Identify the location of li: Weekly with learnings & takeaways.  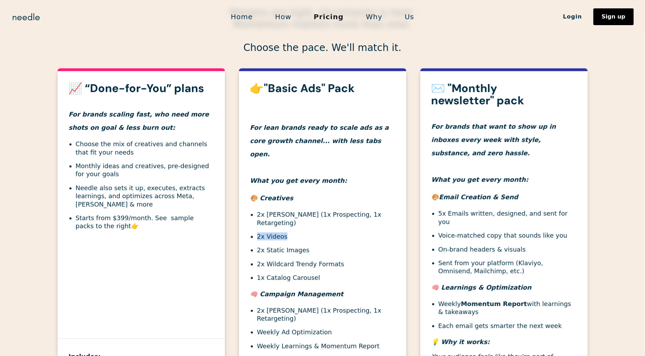
(507, 307).